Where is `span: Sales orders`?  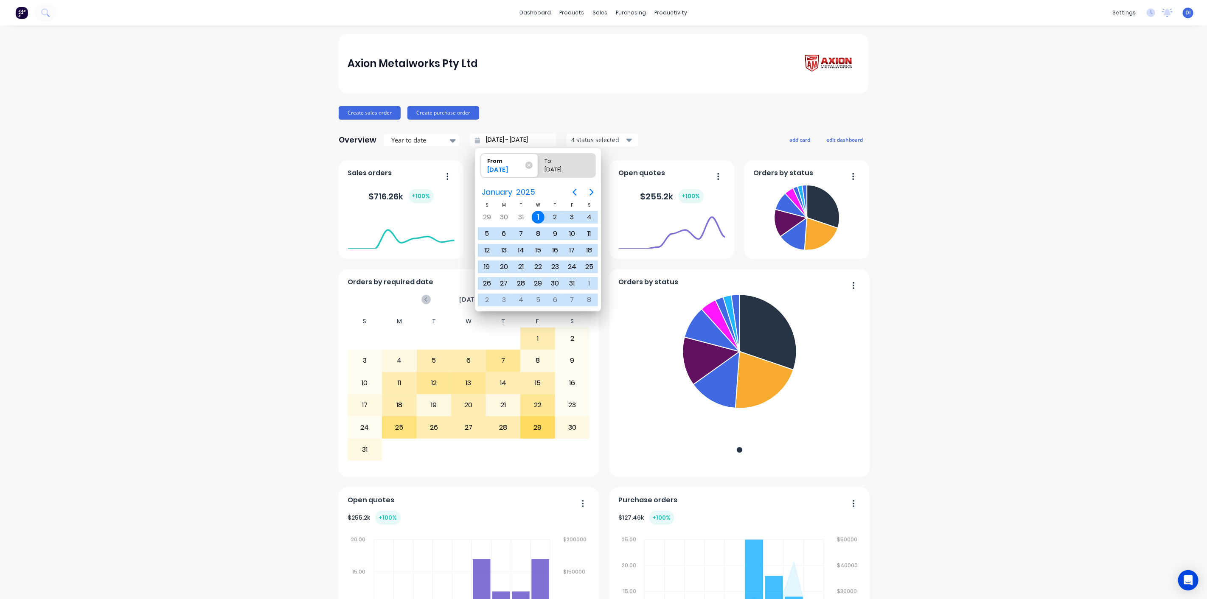
span: Sales orders is located at coordinates (370, 173).